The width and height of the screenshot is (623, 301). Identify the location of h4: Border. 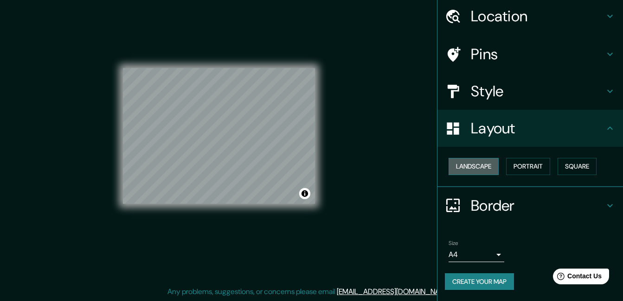
(537, 206).